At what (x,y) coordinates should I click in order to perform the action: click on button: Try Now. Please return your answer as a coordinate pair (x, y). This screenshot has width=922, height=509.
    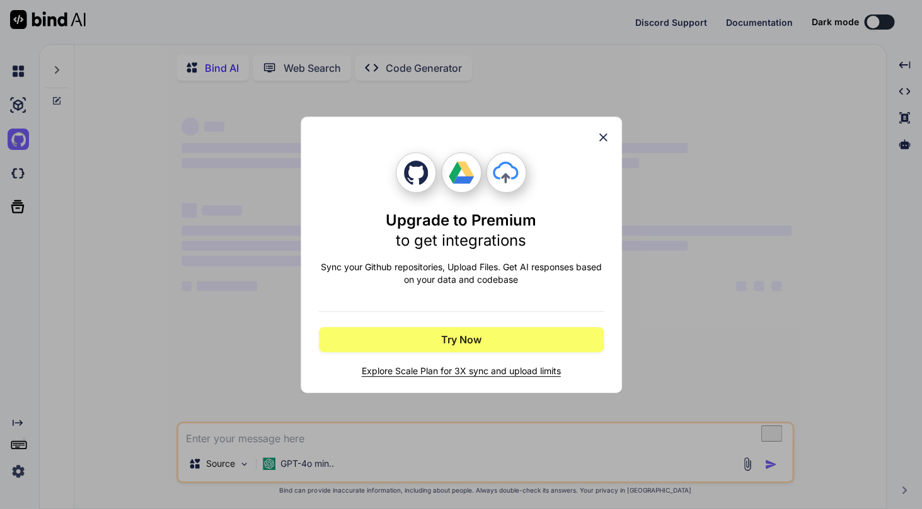
    Looking at the image, I should click on (461, 340).